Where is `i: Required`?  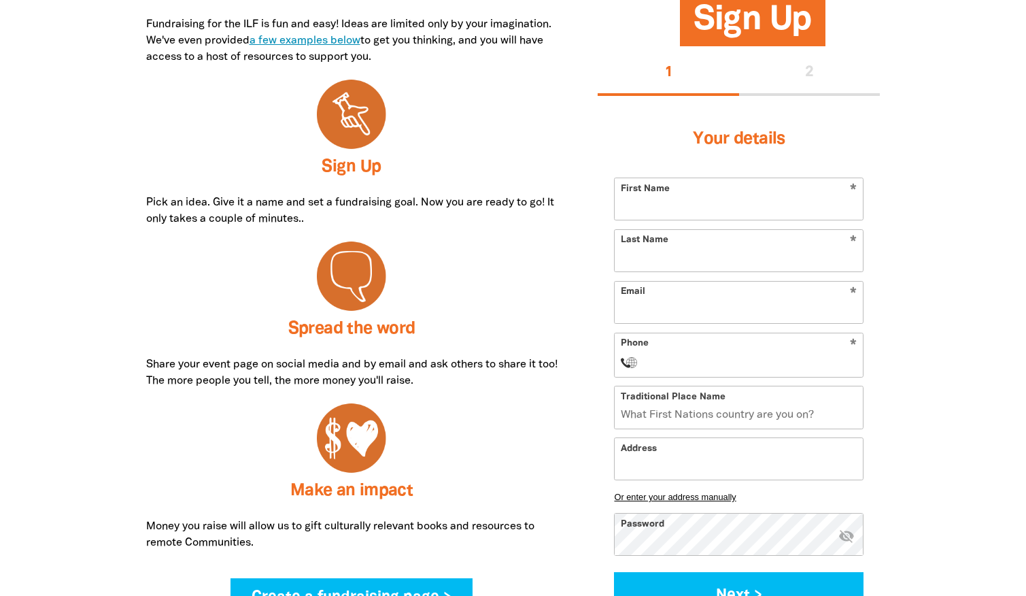 i: Required is located at coordinates (853, 345).